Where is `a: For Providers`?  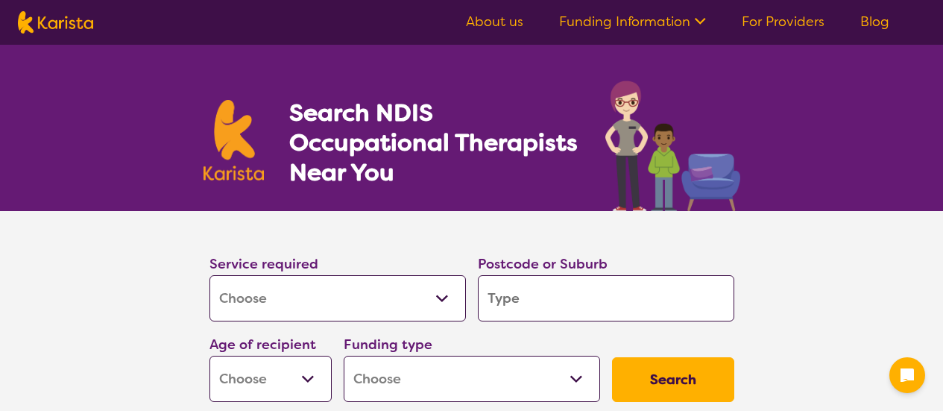 a: For Providers is located at coordinates (783, 22).